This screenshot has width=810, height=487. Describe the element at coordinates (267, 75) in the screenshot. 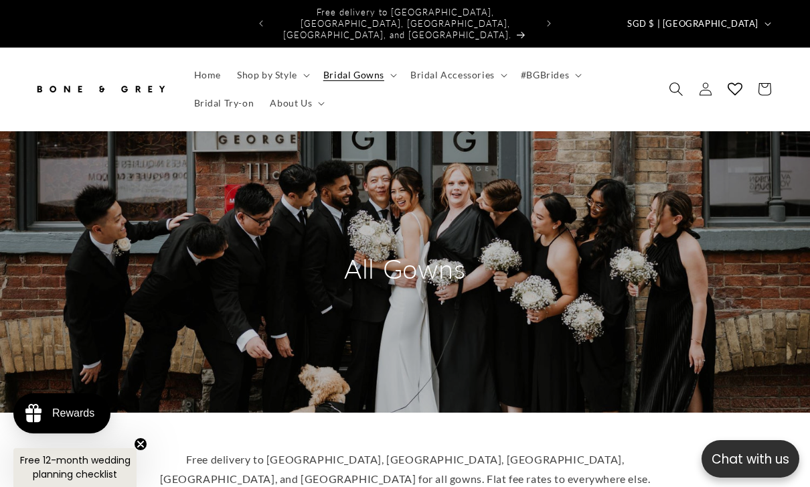

I see `span: Shop by Style` at that location.